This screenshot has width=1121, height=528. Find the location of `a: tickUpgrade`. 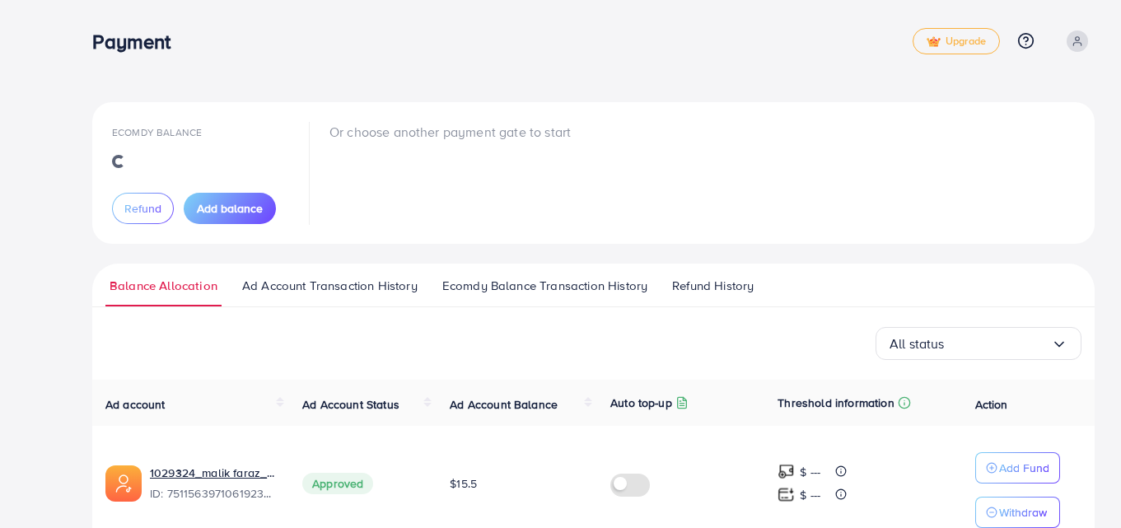

a: tickUpgrade is located at coordinates (956, 41).